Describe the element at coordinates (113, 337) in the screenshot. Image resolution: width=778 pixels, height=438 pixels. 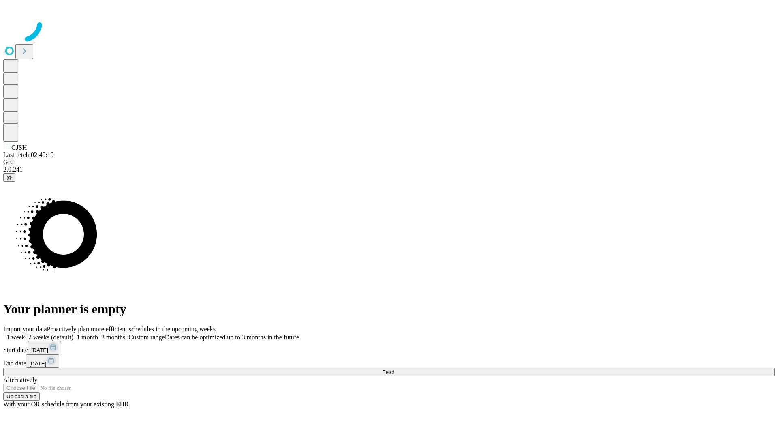
I see `span: 3 months` at that location.